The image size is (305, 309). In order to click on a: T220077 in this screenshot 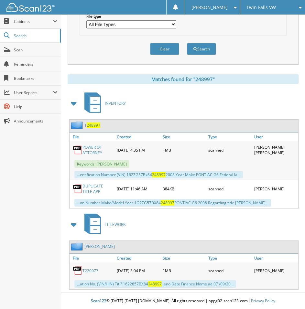, I will do `click(90, 270)`.